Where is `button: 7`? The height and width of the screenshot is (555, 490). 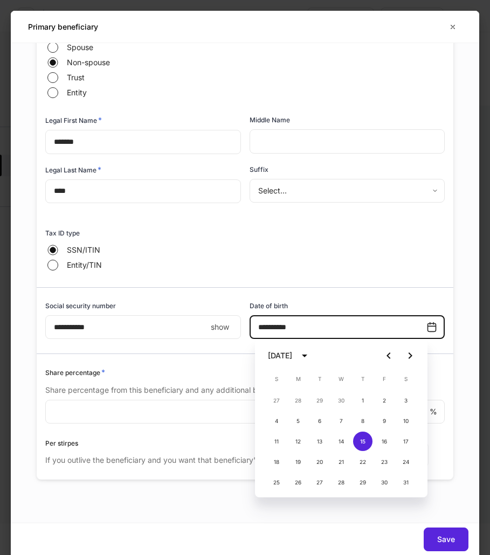 button: 7 is located at coordinates (341, 421).